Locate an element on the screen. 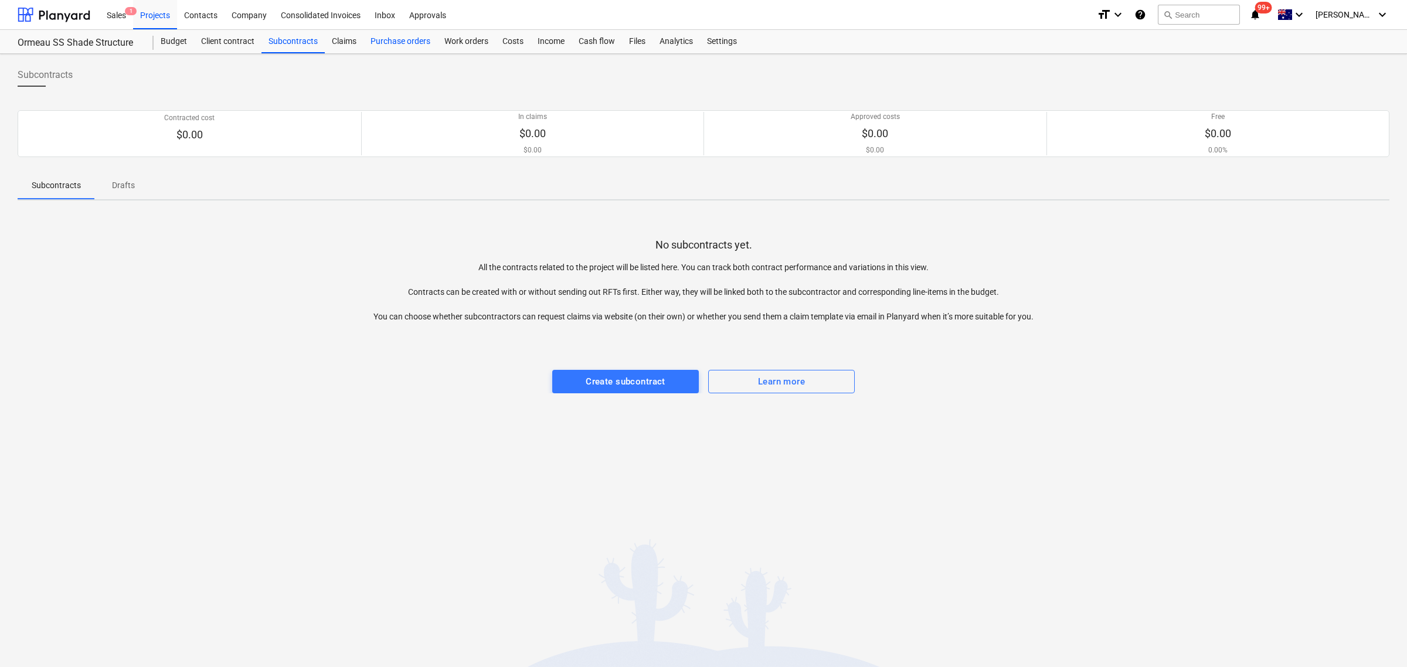  p: Free is located at coordinates (1217, 117).